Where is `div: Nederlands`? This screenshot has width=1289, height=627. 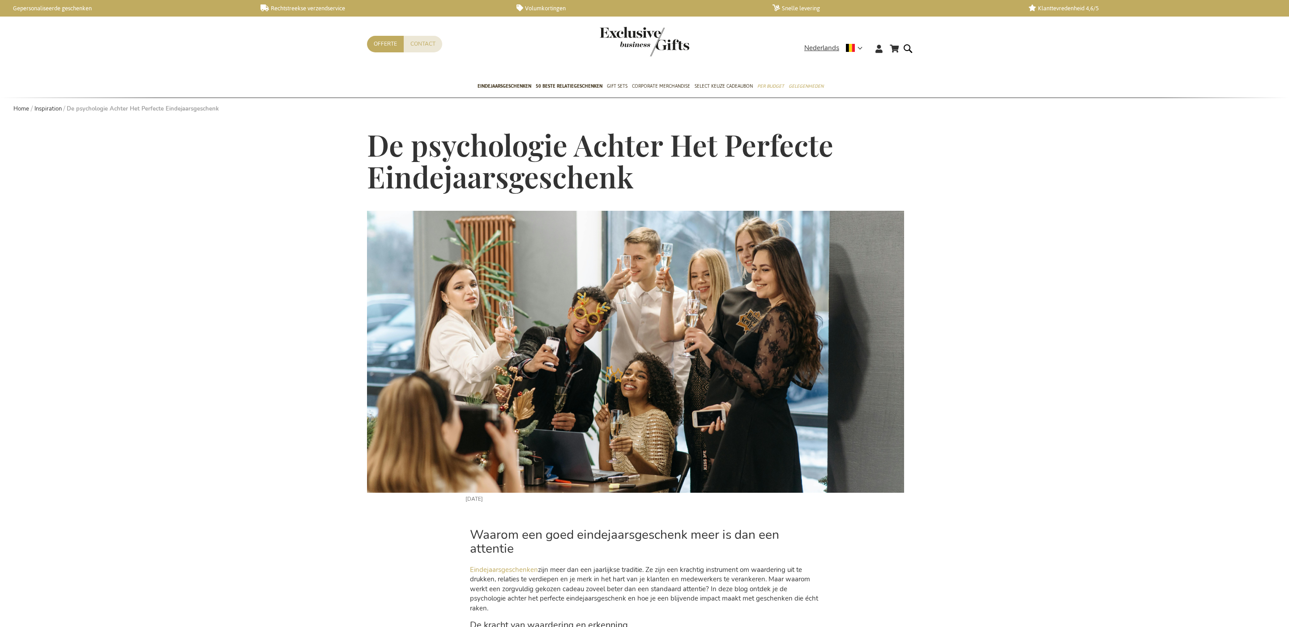 div: Nederlands is located at coordinates (836, 48).